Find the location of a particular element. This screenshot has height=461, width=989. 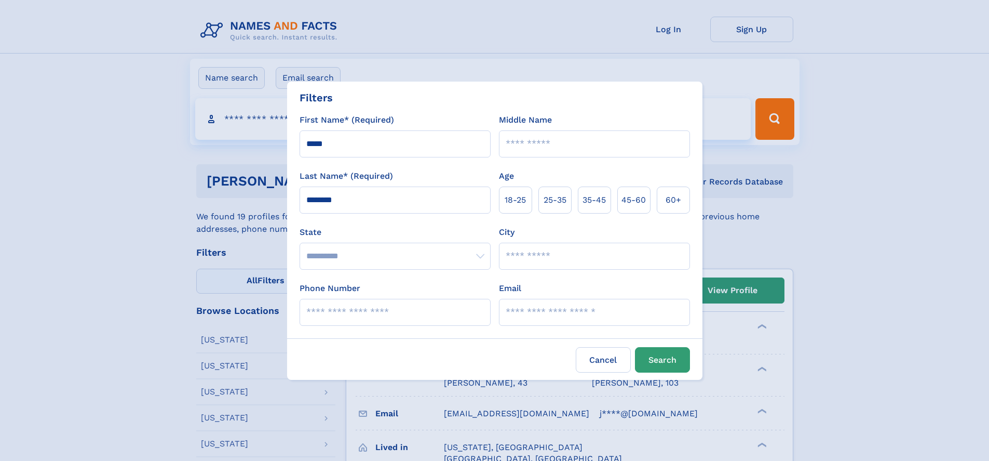

label: Middle Name is located at coordinates (526, 120).